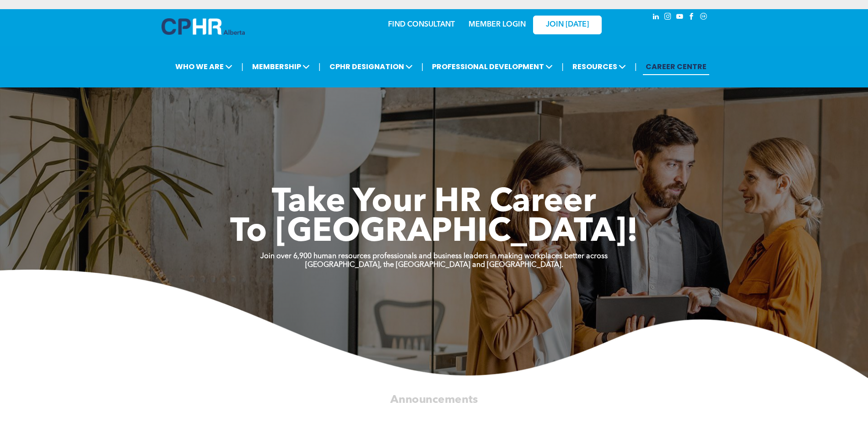  Describe the element at coordinates (281, 66) in the screenshot. I see `span: MEMBERSHIP` at that location.